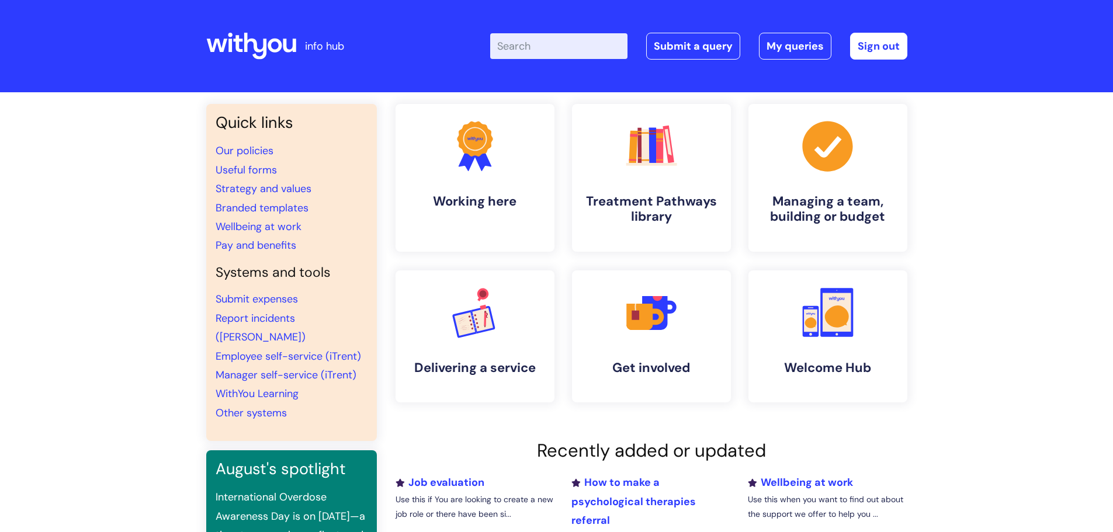  Describe the element at coordinates (828, 178) in the screenshot. I see `a: Managing a team, building or budget` at that location.